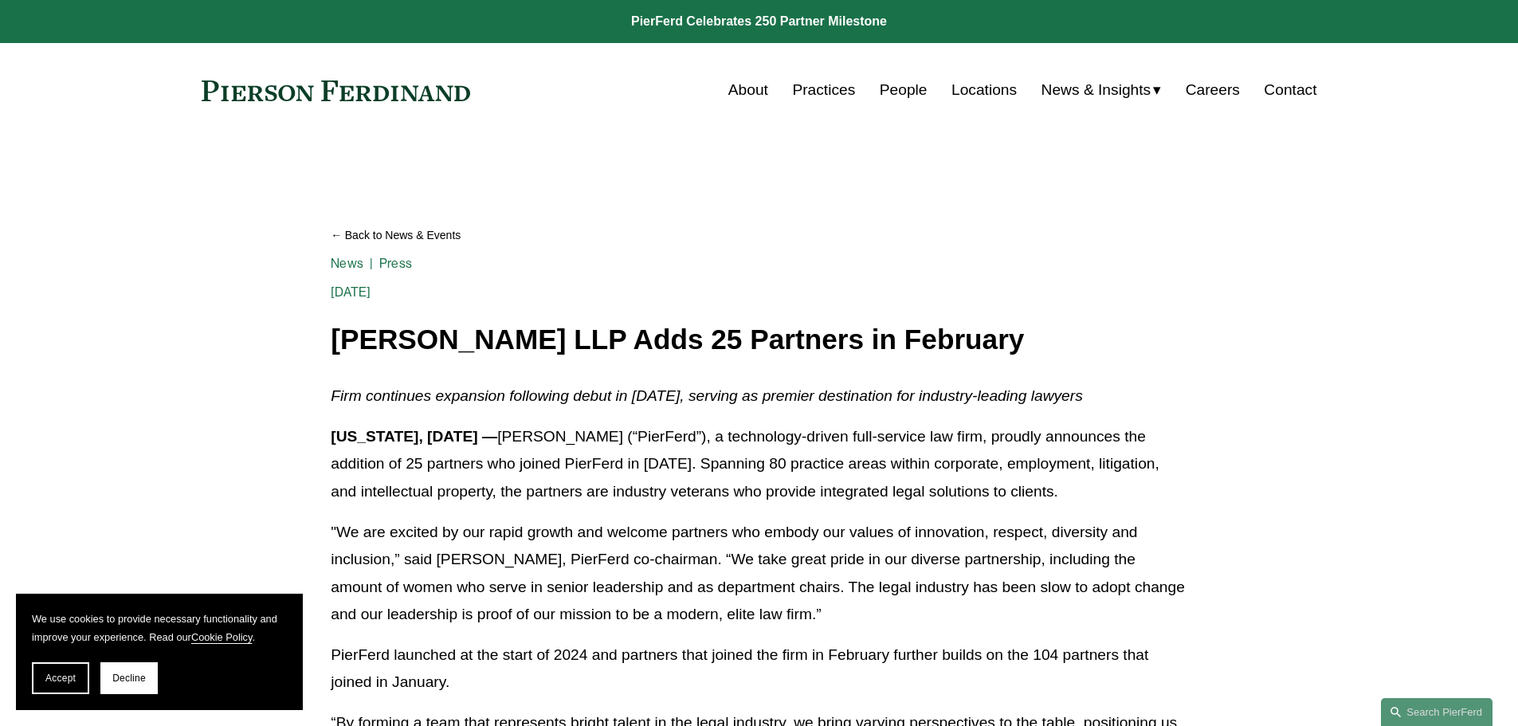  What do you see at coordinates (395, 263) in the screenshot?
I see `a: Press` at bounding box center [395, 263].